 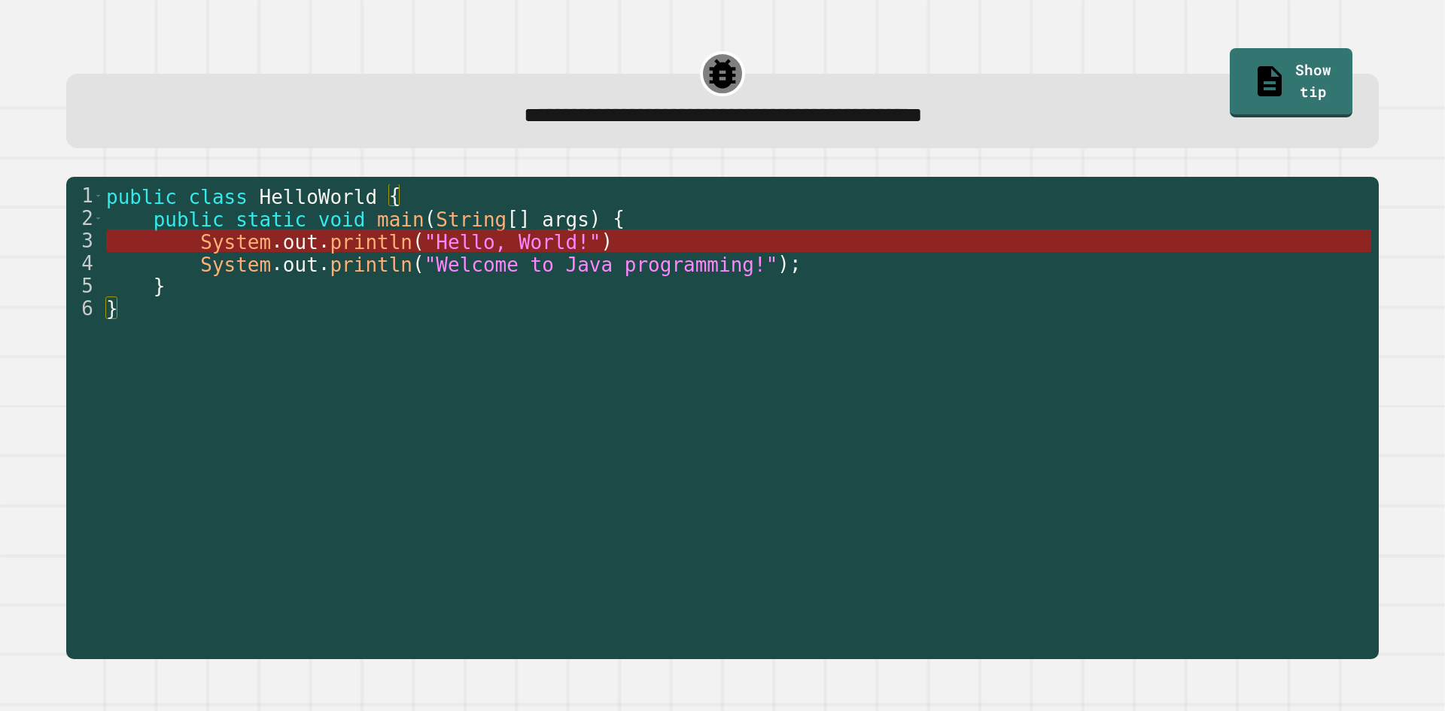 I want to click on a: Show tip, so click(x=1291, y=83).